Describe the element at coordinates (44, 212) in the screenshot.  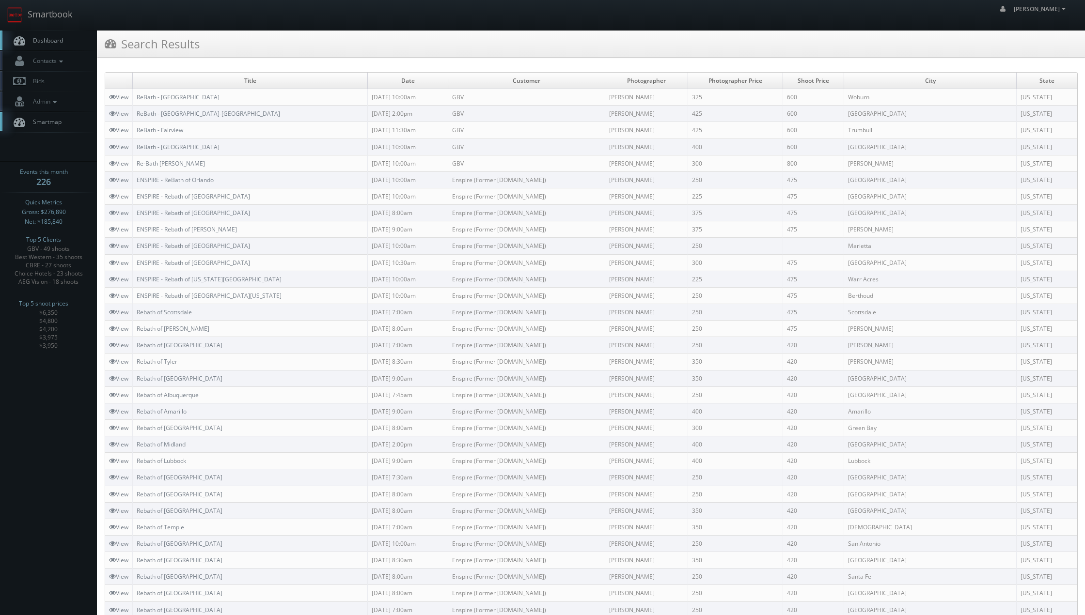
I see `span: Gross: $276,890` at that location.